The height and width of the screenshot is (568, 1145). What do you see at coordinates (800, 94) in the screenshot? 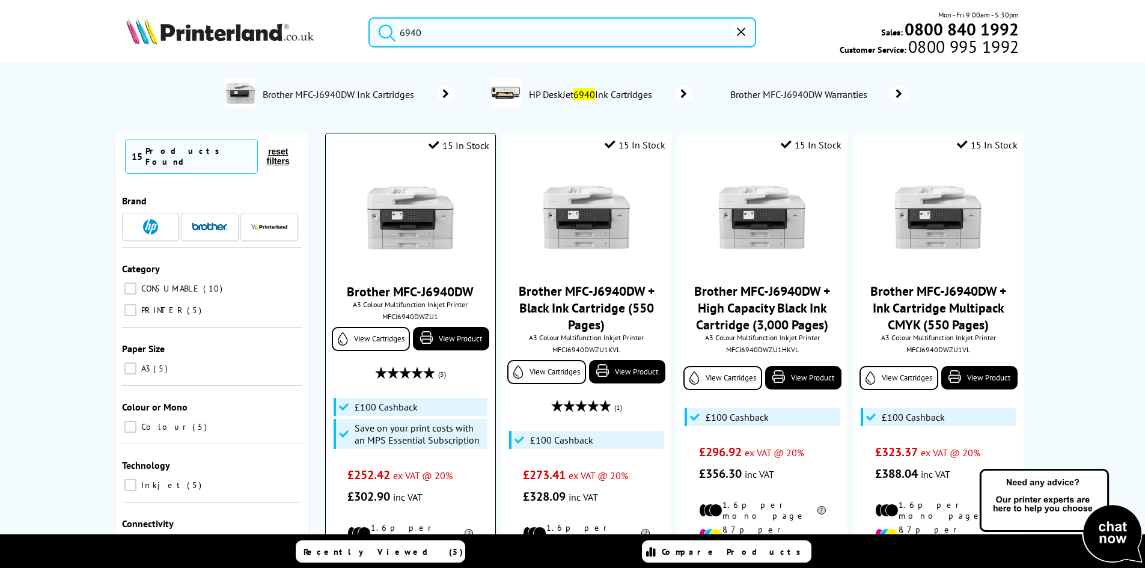
I see `span: Brother MFC-J6940DW Warranties` at bounding box center [800, 94].